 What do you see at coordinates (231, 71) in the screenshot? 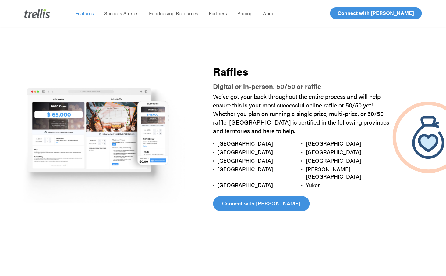
I see `strong: Raffles` at bounding box center [231, 71].